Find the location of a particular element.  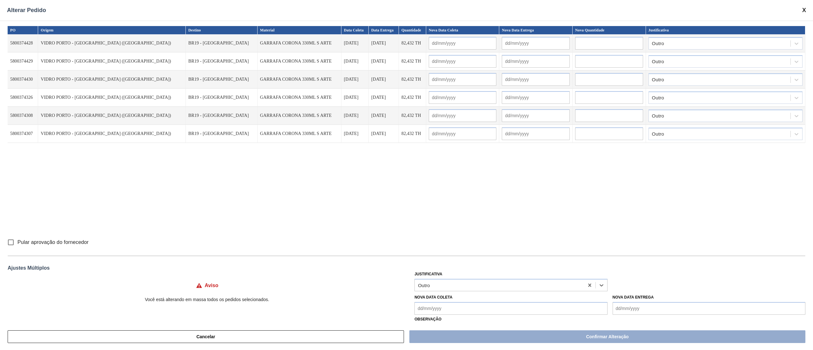

label: Justificativa is located at coordinates (429, 274).